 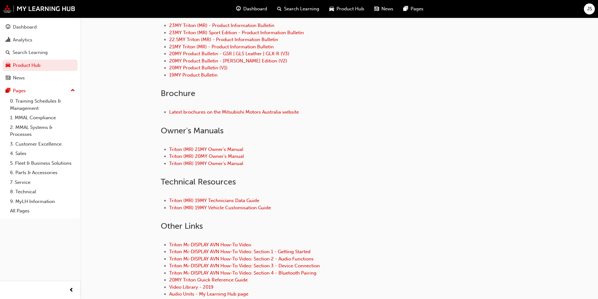 I want to click on a: 20MY Product Bulletin - GSR | GLS Leather | GLX-R (V3), so click(x=229, y=54).